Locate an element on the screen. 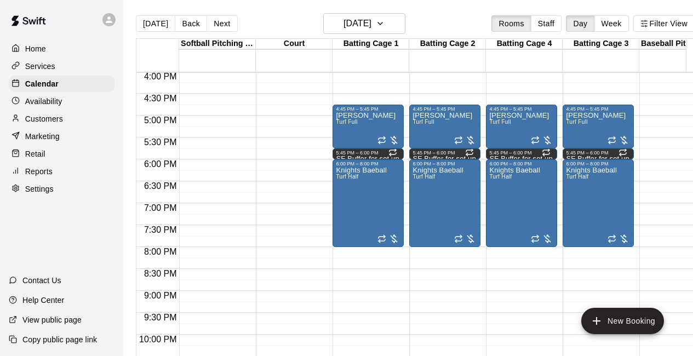  div: Retail is located at coordinates (61, 154).